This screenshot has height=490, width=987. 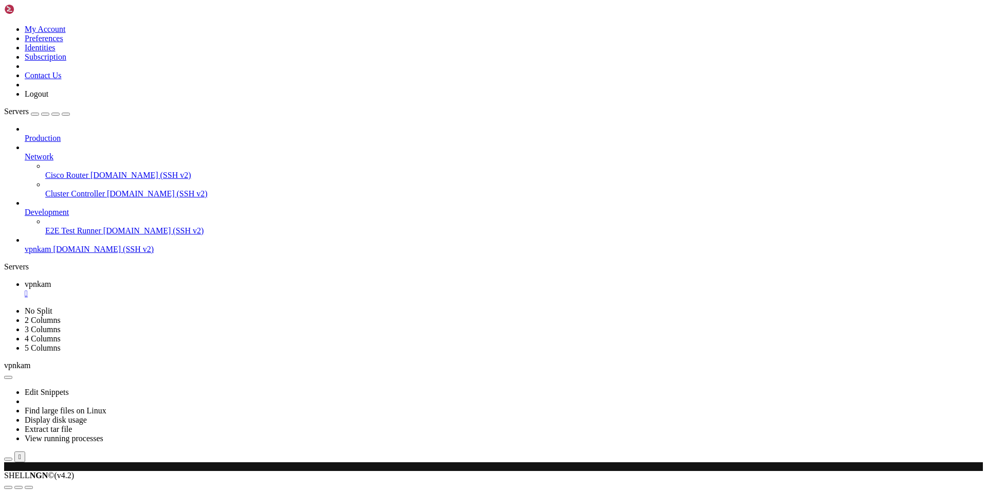 I want to click on div: Servers, so click(x=494, y=267).